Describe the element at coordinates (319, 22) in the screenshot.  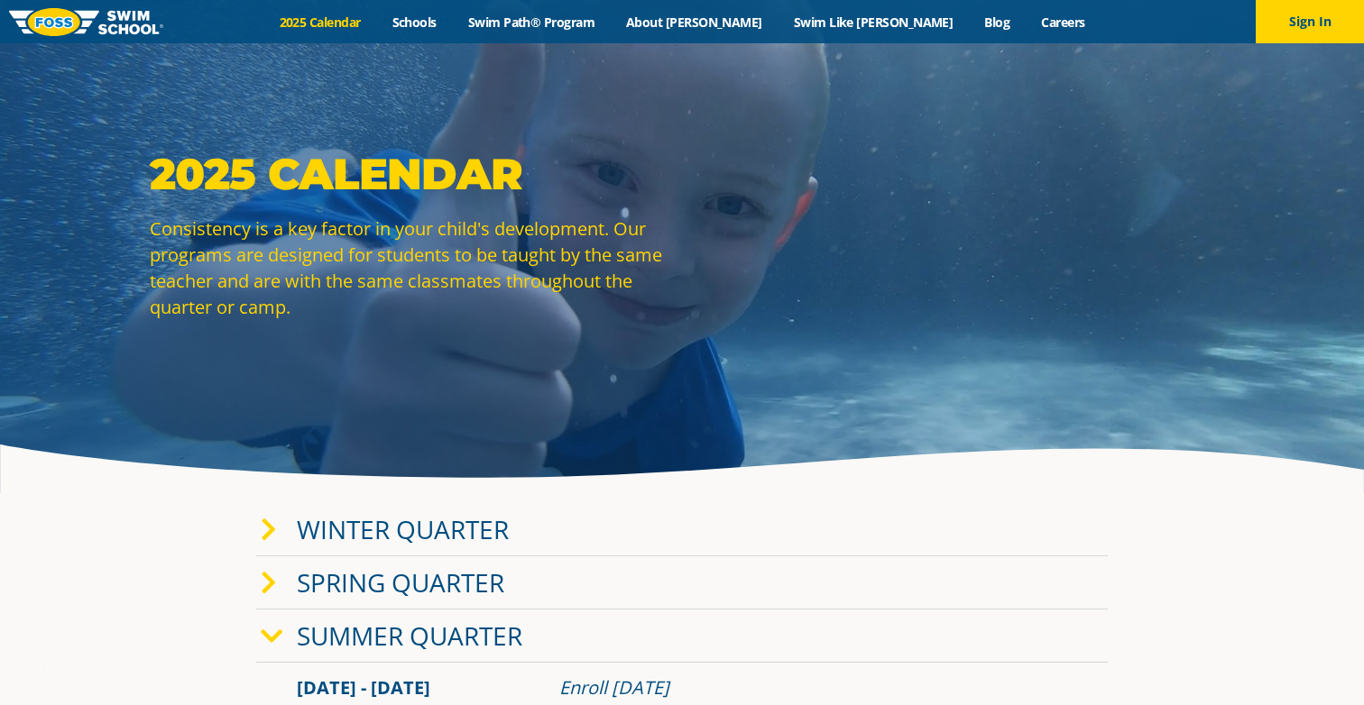
I see `a: 2025 Calendar` at that location.